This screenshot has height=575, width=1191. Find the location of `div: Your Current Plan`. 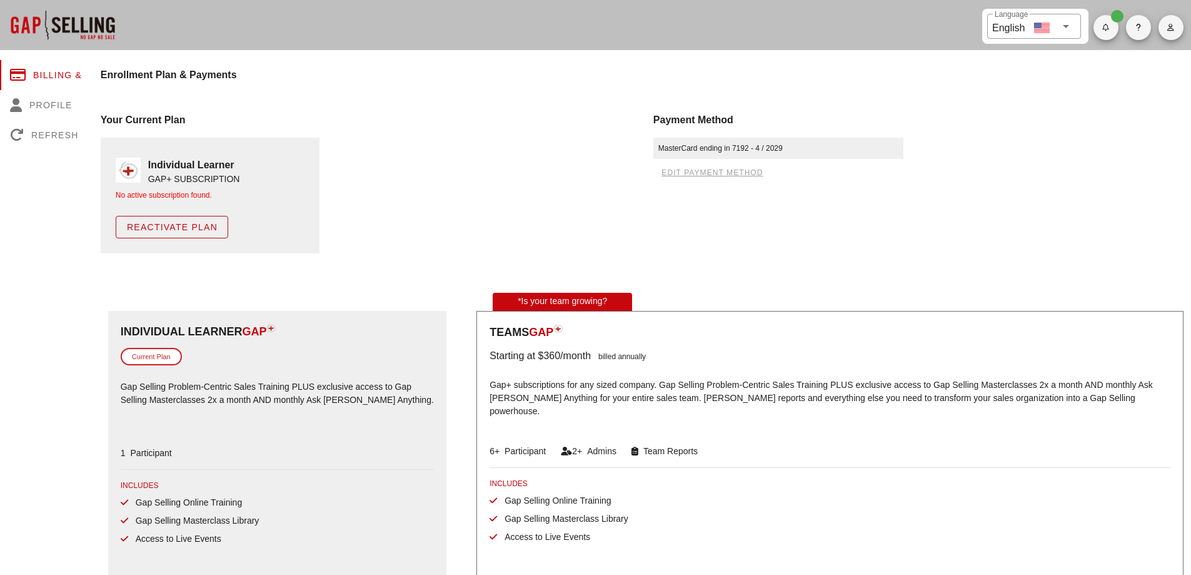

div: Your Current Plan is located at coordinates (369, 120).